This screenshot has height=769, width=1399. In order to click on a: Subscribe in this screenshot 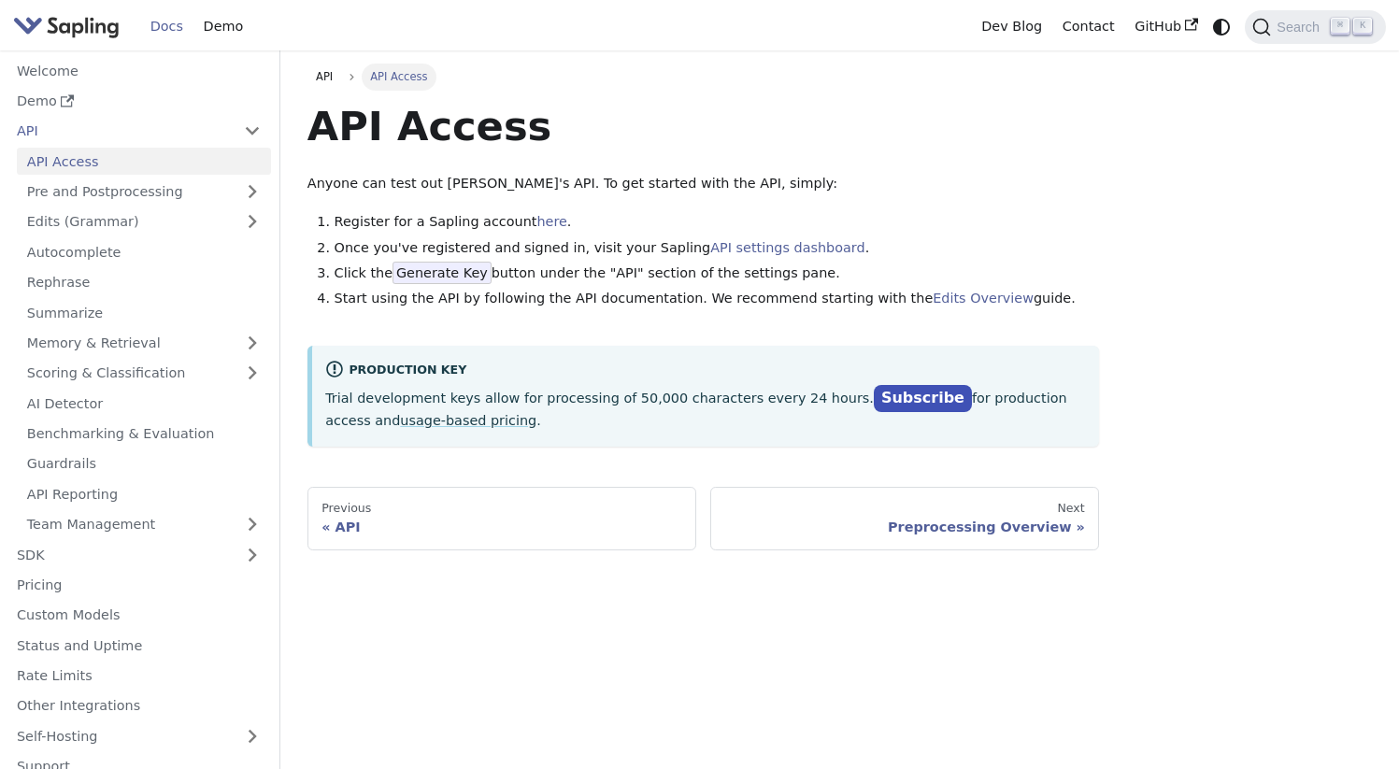, I will do `click(923, 398)`.